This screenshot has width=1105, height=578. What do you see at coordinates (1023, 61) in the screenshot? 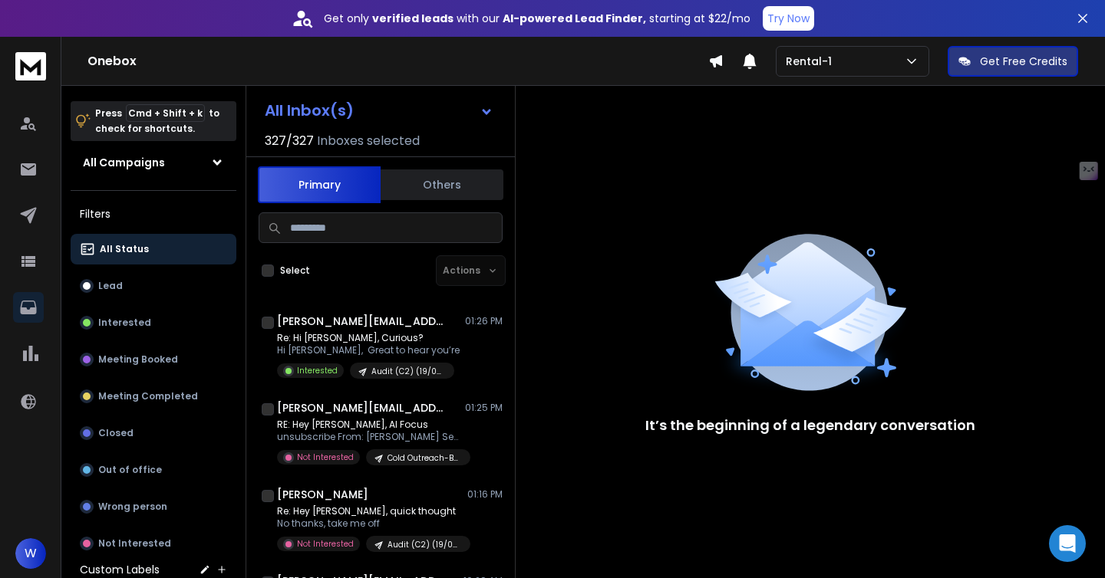
I see `p: Get Free Credits` at bounding box center [1023, 61].